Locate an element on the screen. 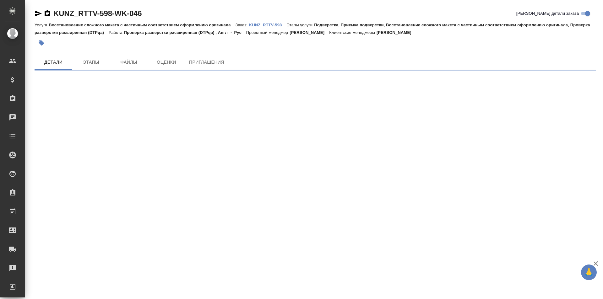  p: Клиентские менеджеры is located at coordinates (353, 32).